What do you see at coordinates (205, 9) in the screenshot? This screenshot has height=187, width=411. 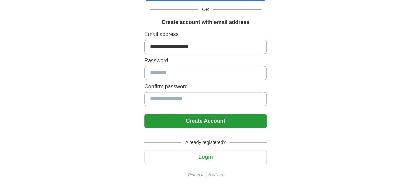 I see `span: OR` at bounding box center [205, 9].